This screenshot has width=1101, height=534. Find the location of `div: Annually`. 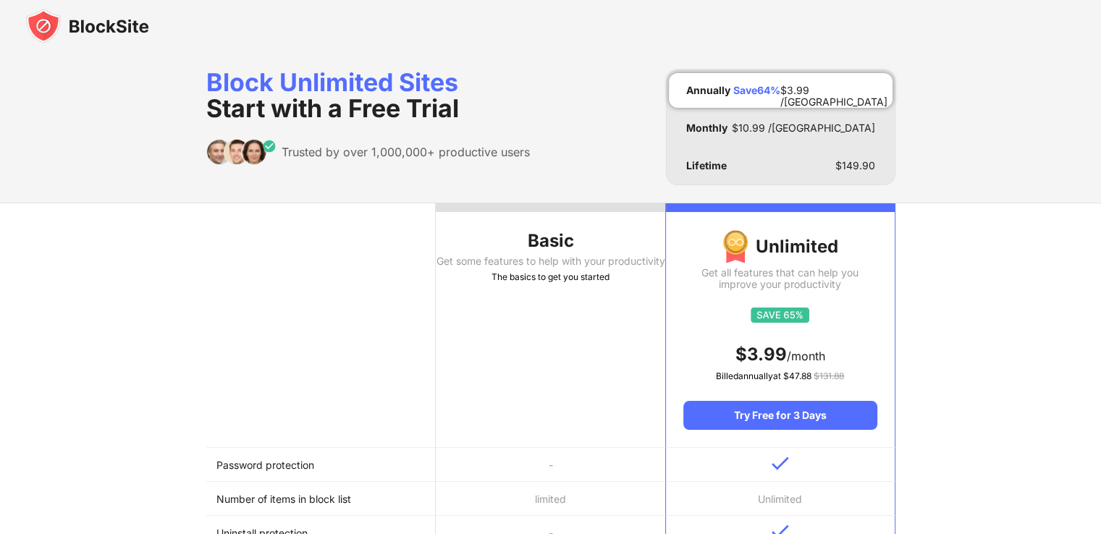

div: Annually is located at coordinates (708, 90).